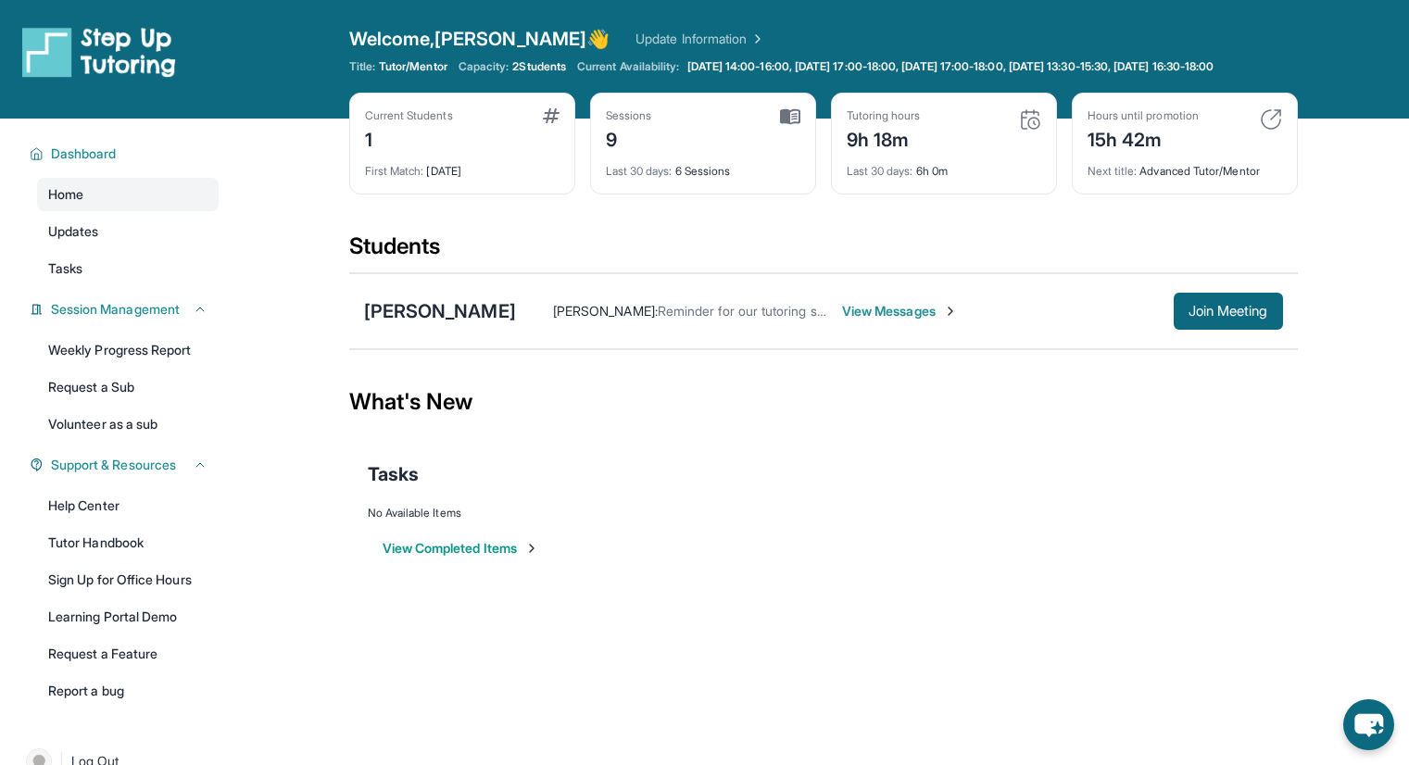  Describe the element at coordinates (629, 116) in the screenshot. I see `div: Sessions` at that location.